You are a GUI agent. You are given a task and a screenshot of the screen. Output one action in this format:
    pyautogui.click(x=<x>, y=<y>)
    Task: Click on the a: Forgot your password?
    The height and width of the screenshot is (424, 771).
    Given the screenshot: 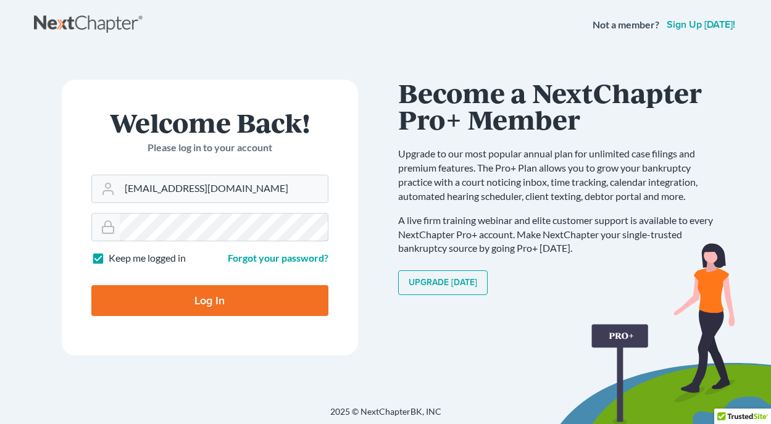 What is the action you would take?
    pyautogui.click(x=278, y=257)
    